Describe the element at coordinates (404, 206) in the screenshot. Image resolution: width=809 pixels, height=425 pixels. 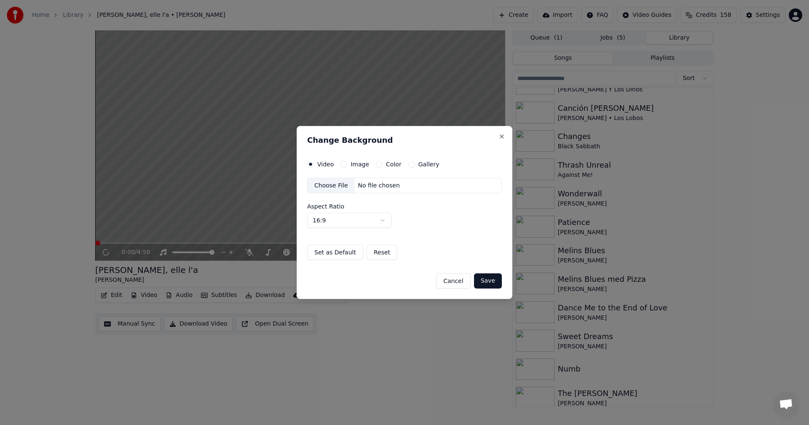
I see `label: Aspect Ratio` at that location.